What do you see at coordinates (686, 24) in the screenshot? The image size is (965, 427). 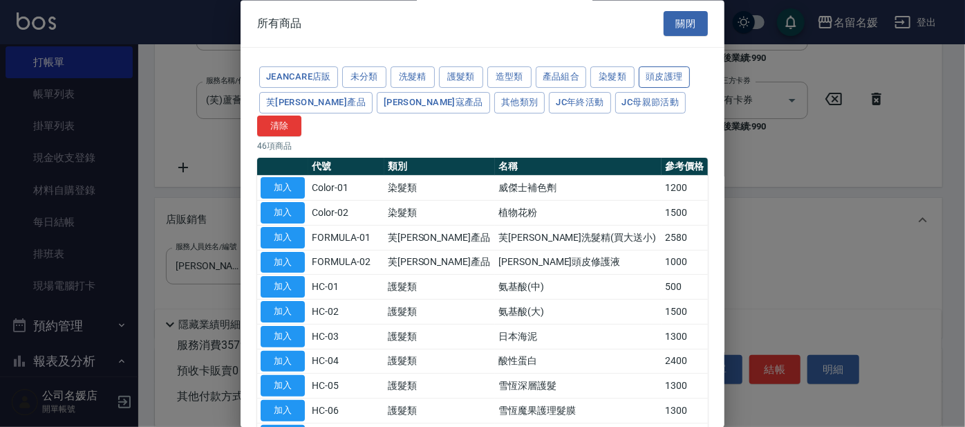 I see `button: 關閉` at bounding box center [686, 24].